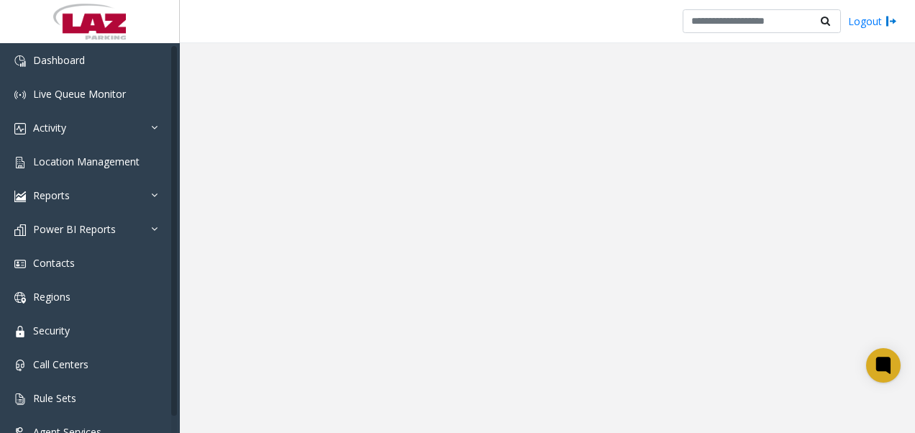 This screenshot has height=433, width=915. What do you see at coordinates (51, 330) in the screenshot?
I see `span: Security` at bounding box center [51, 330].